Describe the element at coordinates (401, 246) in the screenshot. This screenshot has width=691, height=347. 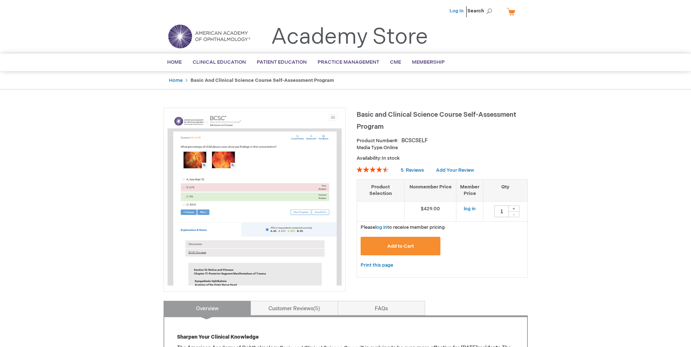
I see `button: Add to Cart` at that location.